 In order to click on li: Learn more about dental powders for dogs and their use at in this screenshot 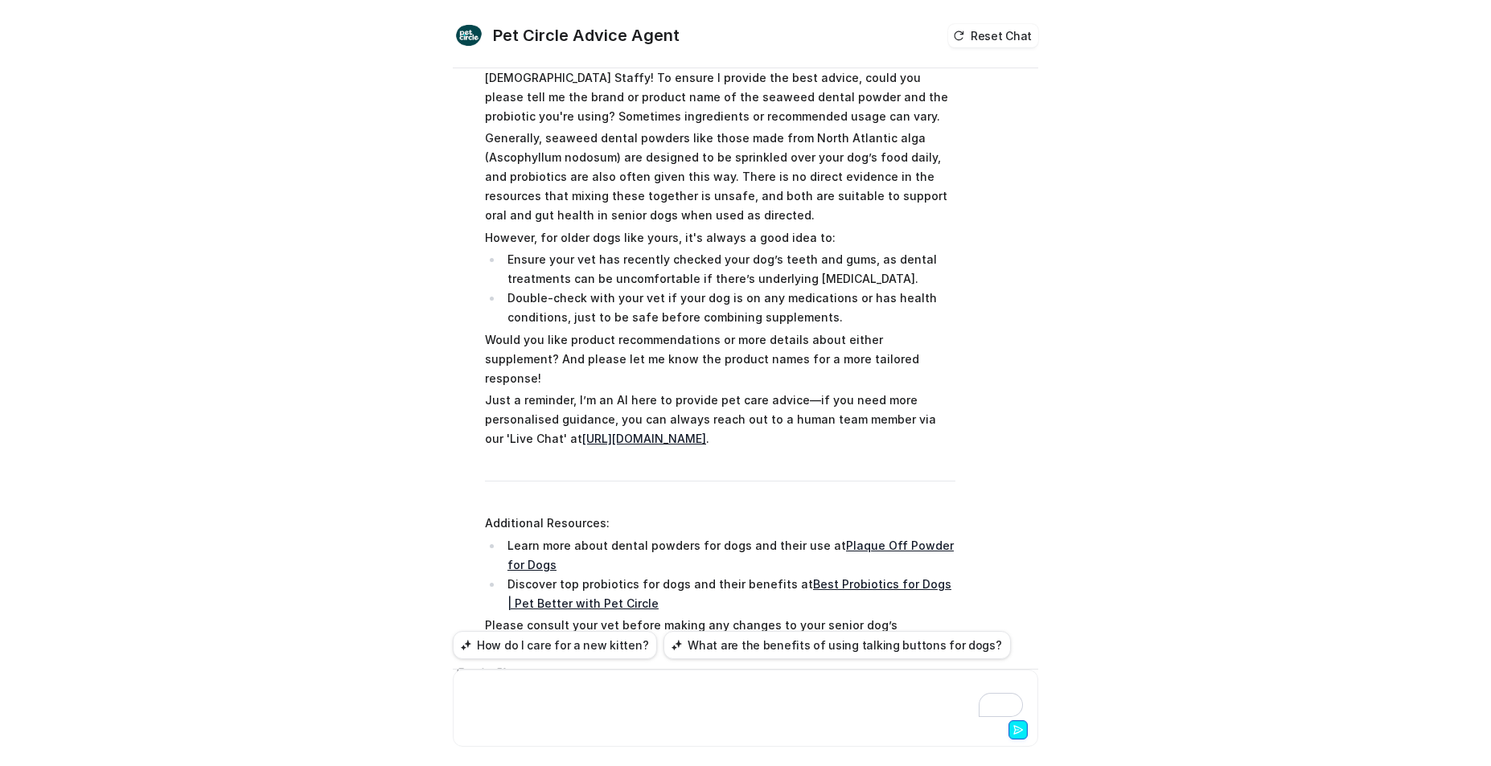, I will do `click(729, 556)`.